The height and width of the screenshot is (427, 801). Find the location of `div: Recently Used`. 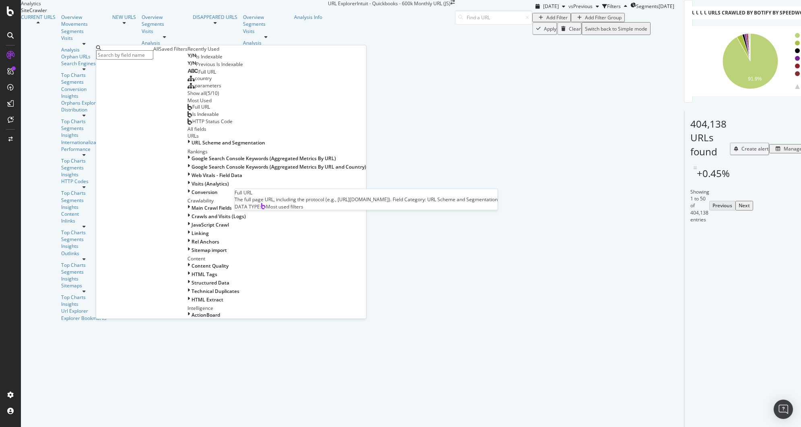

div: Recently Used is located at coordinates (277, 49).